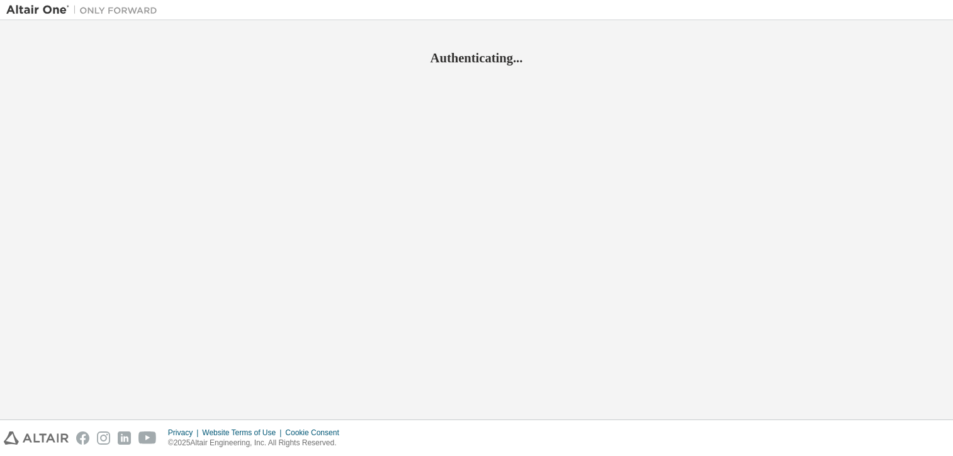 This screenshot has width=953, height=456. What do you see at coordinates (244, 432) in the screenshot?
I see `div: Website Terms of Use` at bounding box center [244, 432].